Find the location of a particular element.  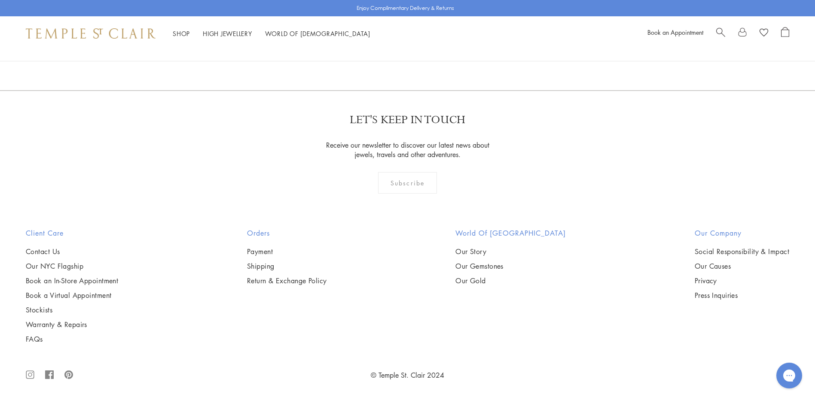

a: Privacy is located at coordinates (742, 281).